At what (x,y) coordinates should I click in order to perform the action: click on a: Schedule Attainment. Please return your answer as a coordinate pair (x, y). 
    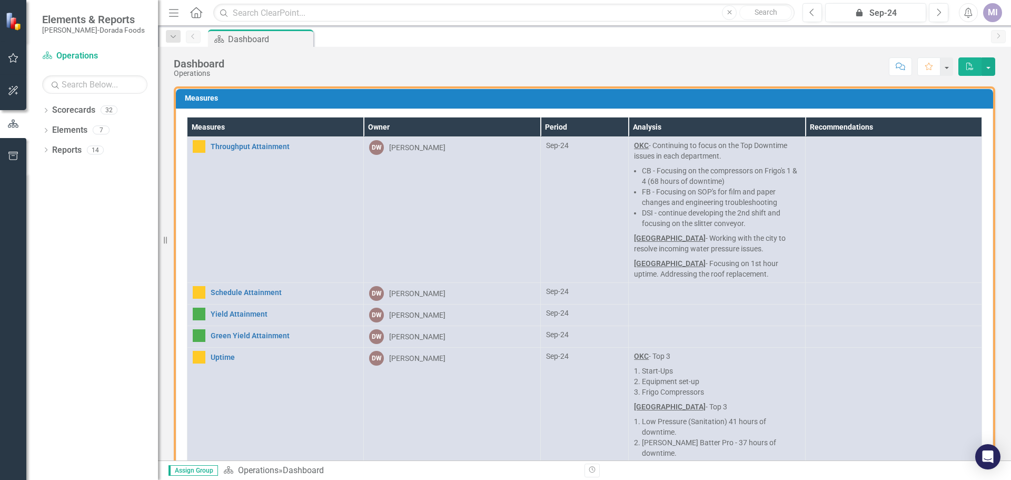
    Looking at the image, I should click on (284, 292).